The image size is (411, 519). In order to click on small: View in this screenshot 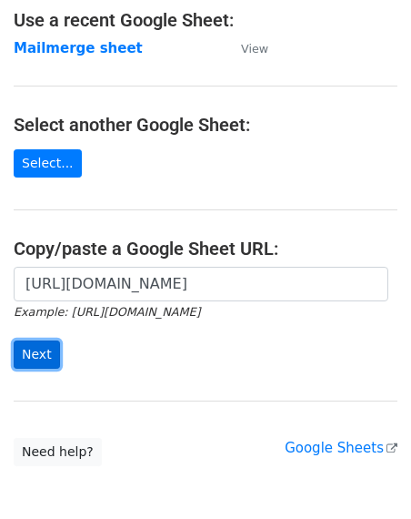, I will do `click(255, 48)`.